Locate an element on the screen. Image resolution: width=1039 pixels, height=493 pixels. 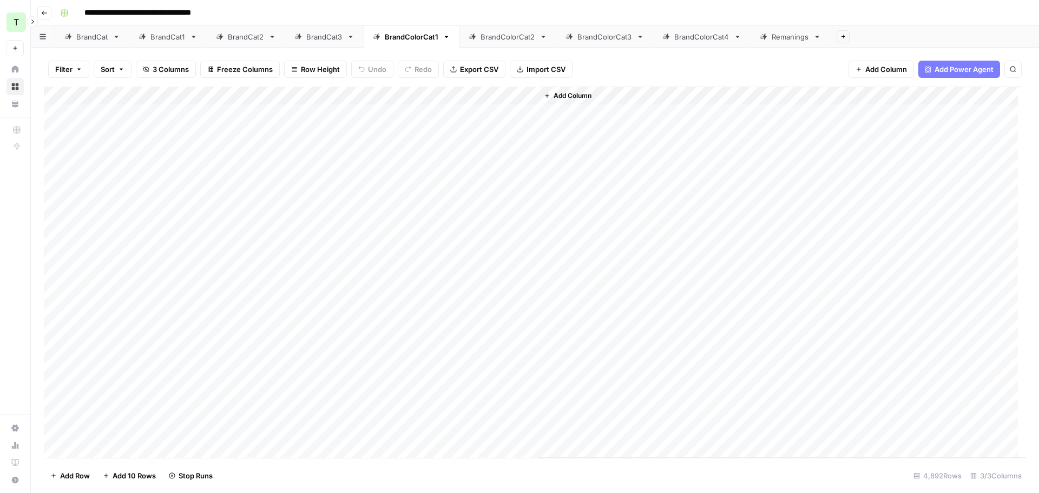
a: BrandCat is located at coordinates (92, 37).